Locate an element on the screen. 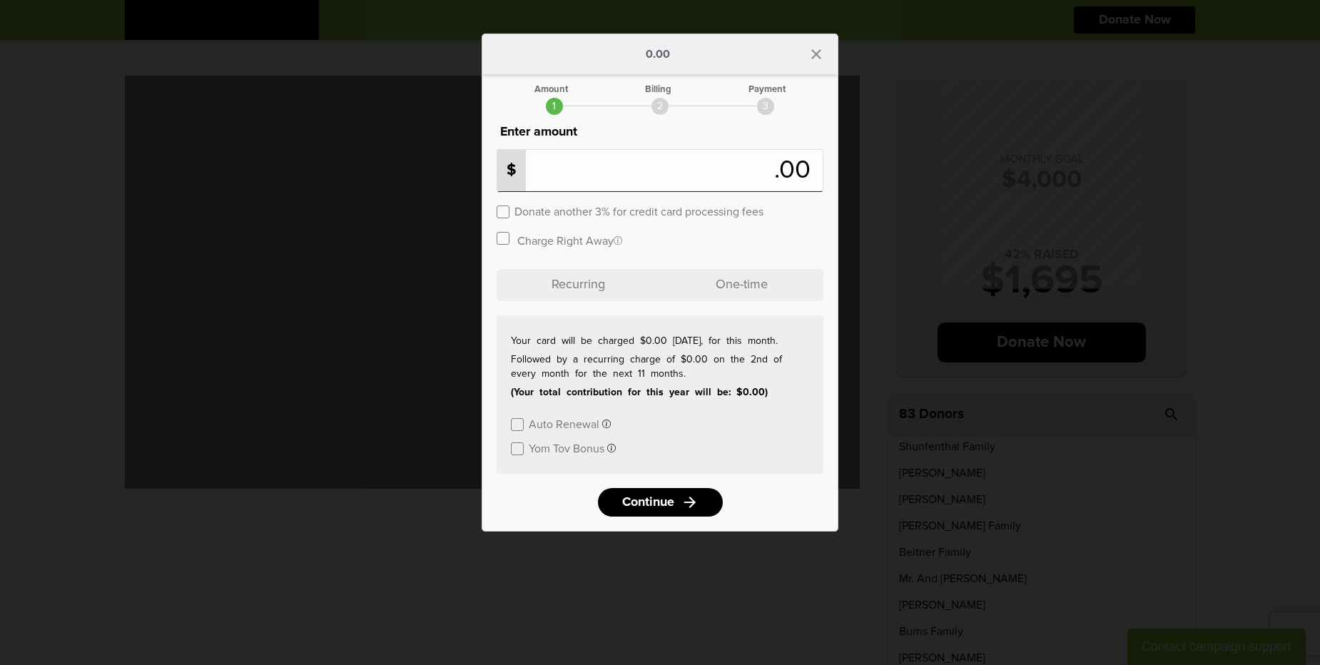 This screenshot has width=1320, height=665. p: Followed by a recurring charge of $0.00 on the 2nd of every month for the next 11 months. is located at coordinates (660, 367).